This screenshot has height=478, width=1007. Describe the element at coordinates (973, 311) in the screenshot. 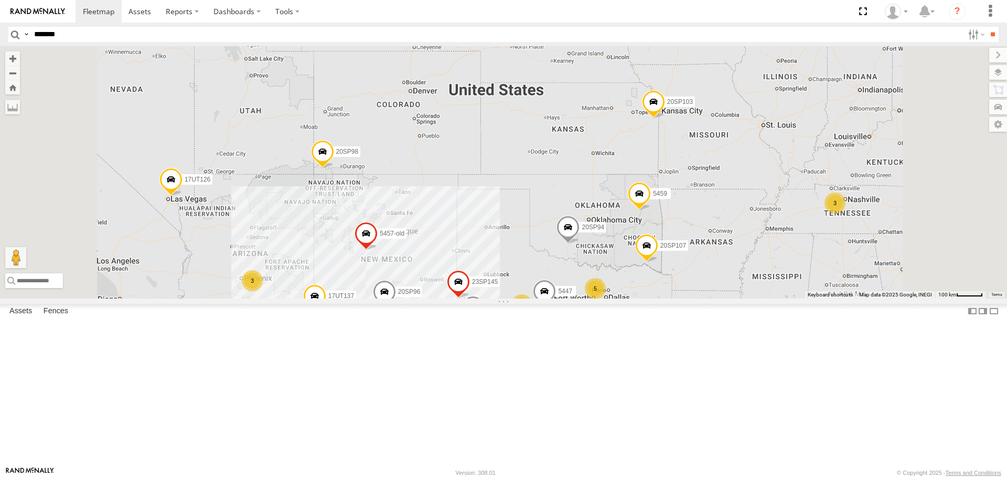

I see `label: Dock Summary Table to the Left` at that location.